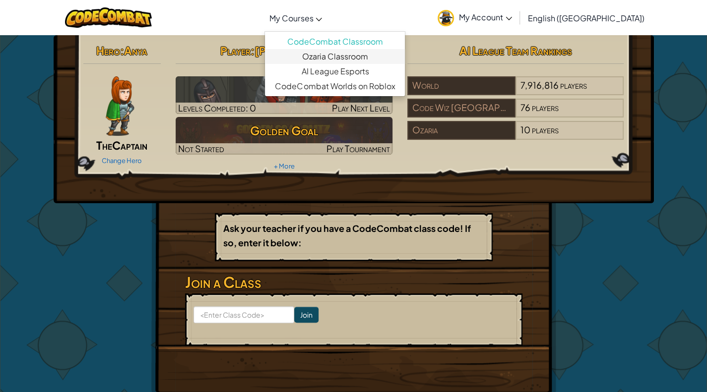 Image resolution: width=707 pixels, height=392 pixels. I want to click on span: 10, so click(525, 129).